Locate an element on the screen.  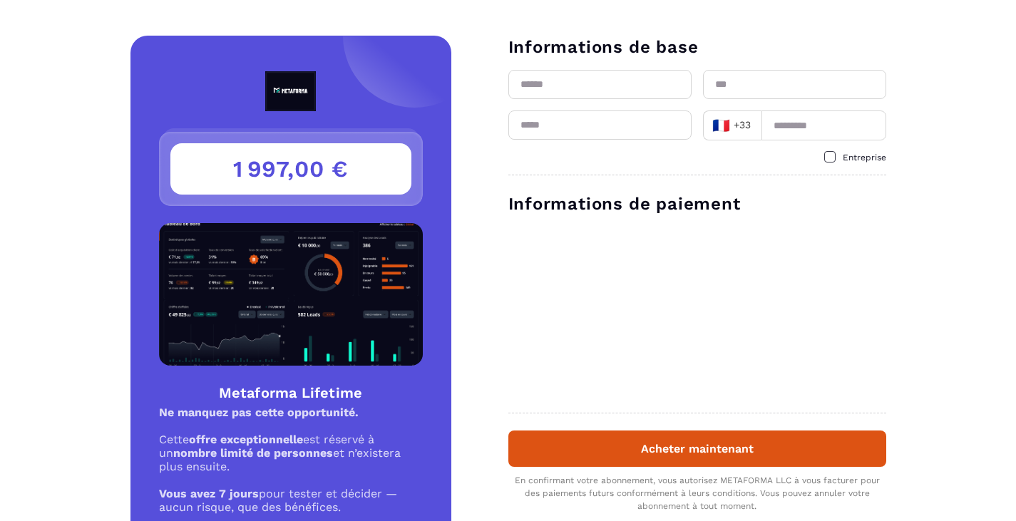
strong: offre exceptionnelle is located at coordinates (246, 439).